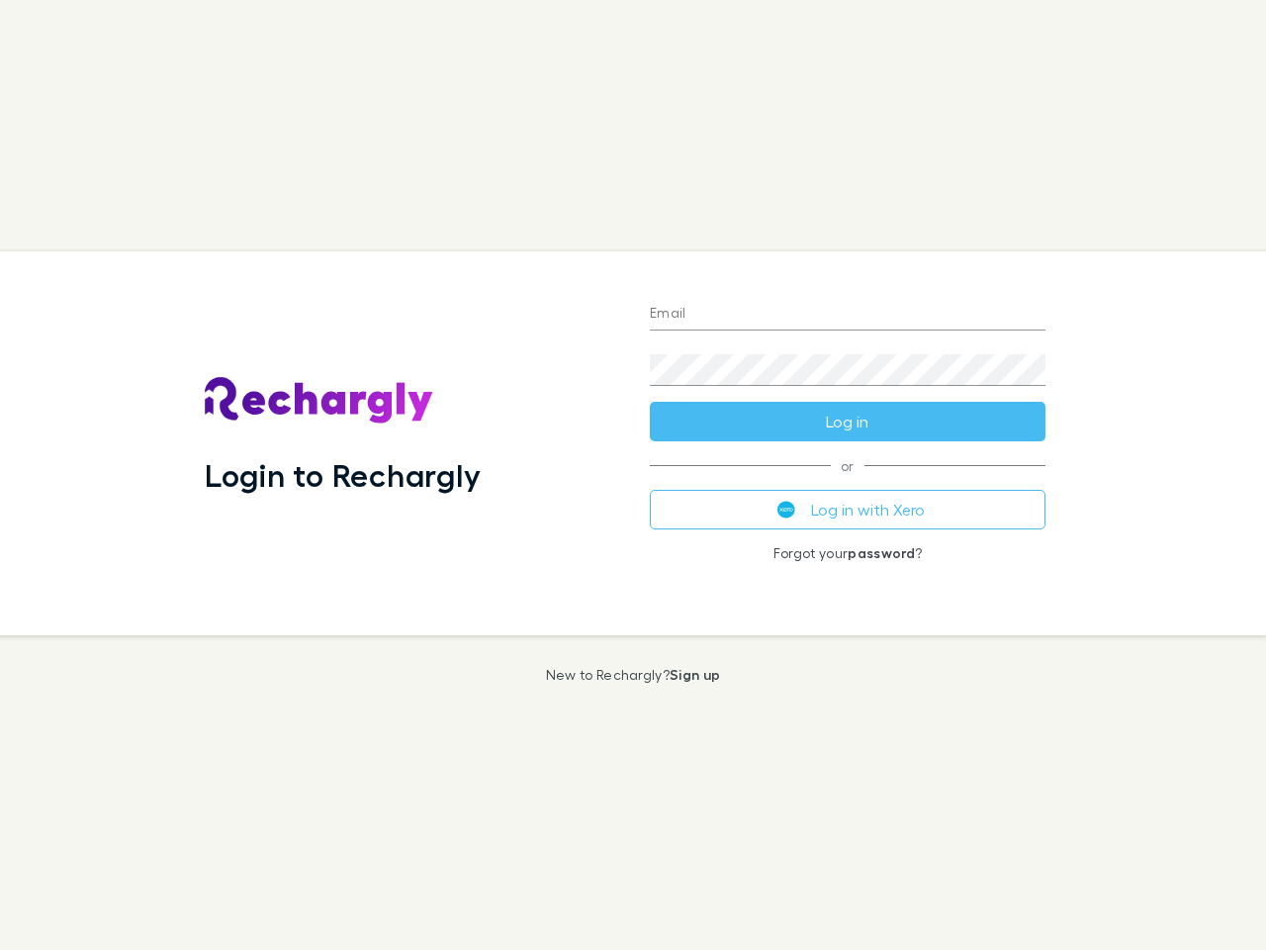  What do you see at coordinates (848, 465) in the screenshot?
I see `span: or` at bounding box center [848, 465].